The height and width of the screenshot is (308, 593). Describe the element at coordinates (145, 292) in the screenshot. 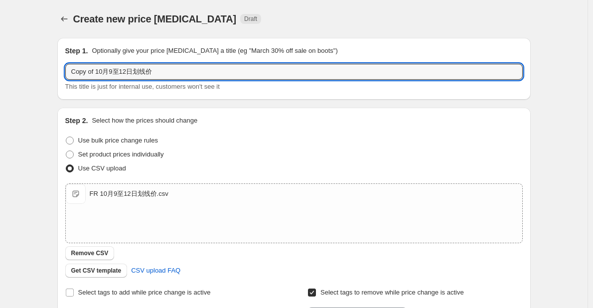

I see `span: Select tags to add while price change is active` at that location.